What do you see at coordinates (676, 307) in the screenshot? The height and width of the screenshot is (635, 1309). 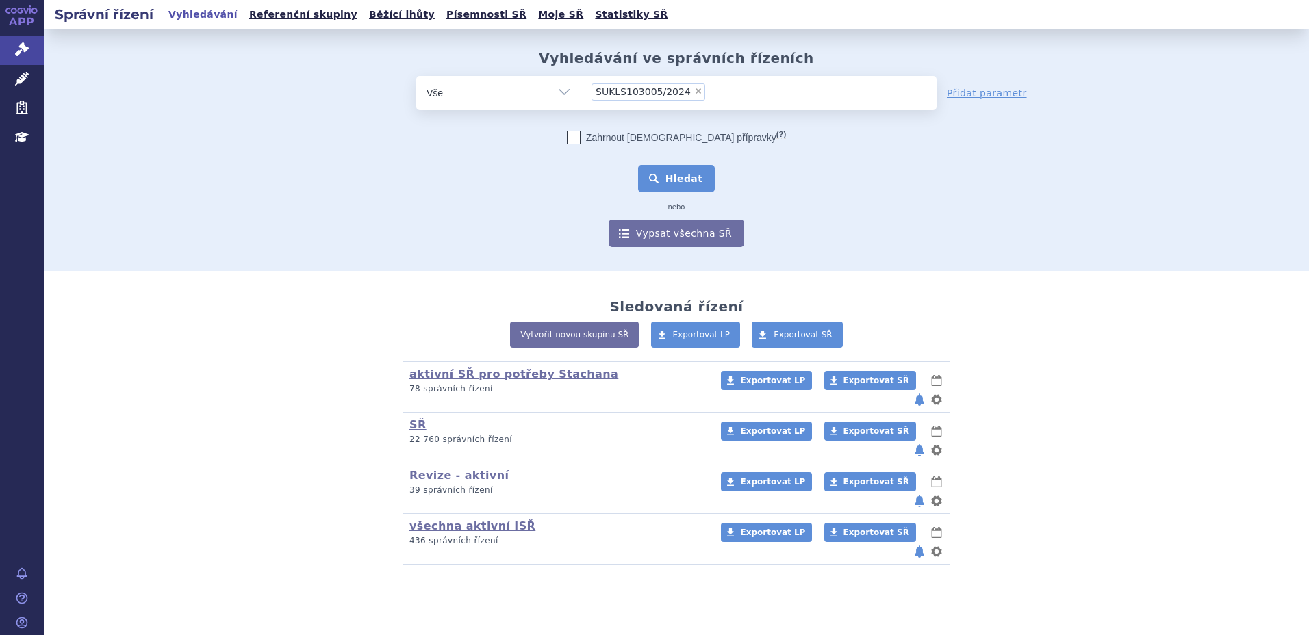 I see `h2: Sledovaná řízení` at bounding box center [676, 307].